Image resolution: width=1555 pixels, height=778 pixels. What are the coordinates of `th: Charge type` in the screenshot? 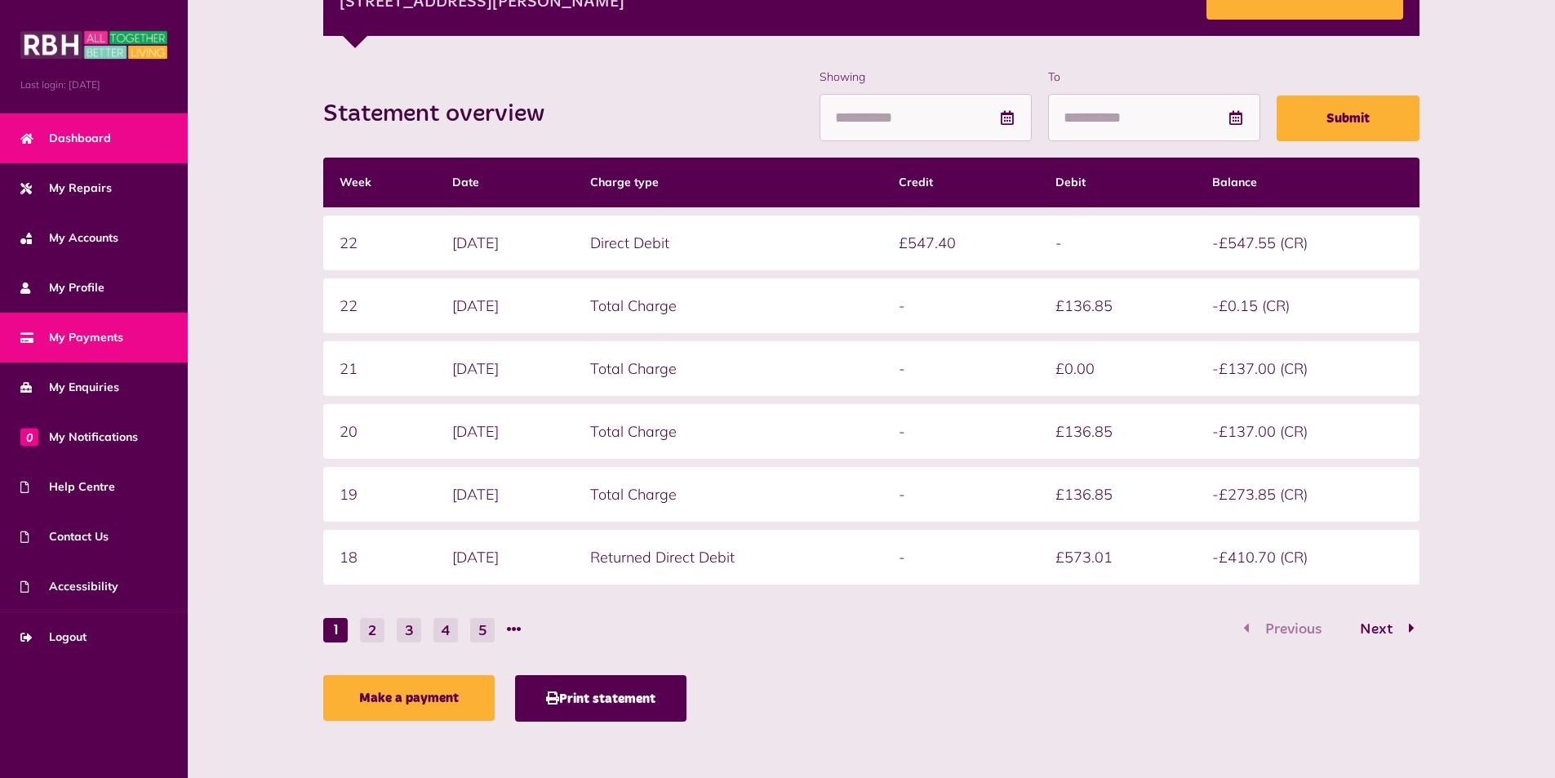 It's located at (728, 182).